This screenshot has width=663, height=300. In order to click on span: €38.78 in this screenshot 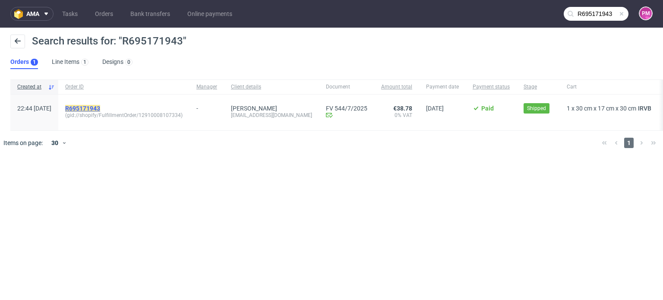, I will do `click(403, 108)`.